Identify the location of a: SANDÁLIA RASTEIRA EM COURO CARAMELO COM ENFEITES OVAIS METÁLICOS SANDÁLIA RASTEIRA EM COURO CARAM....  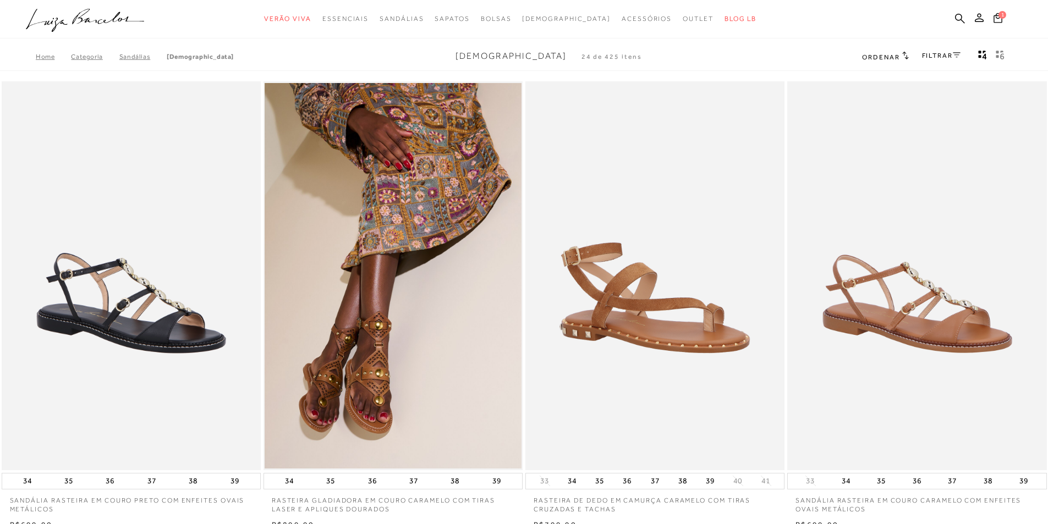
(916, 276).